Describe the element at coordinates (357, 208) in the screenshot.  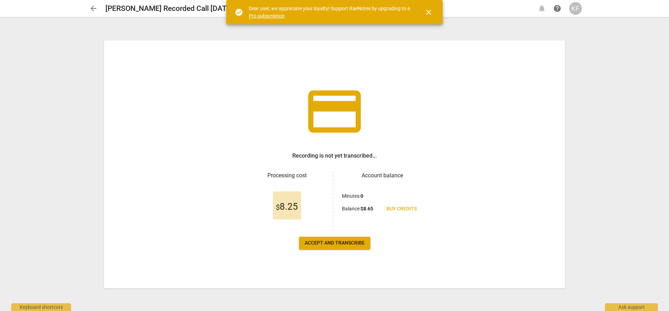
I see `p: Balance :` at that location.